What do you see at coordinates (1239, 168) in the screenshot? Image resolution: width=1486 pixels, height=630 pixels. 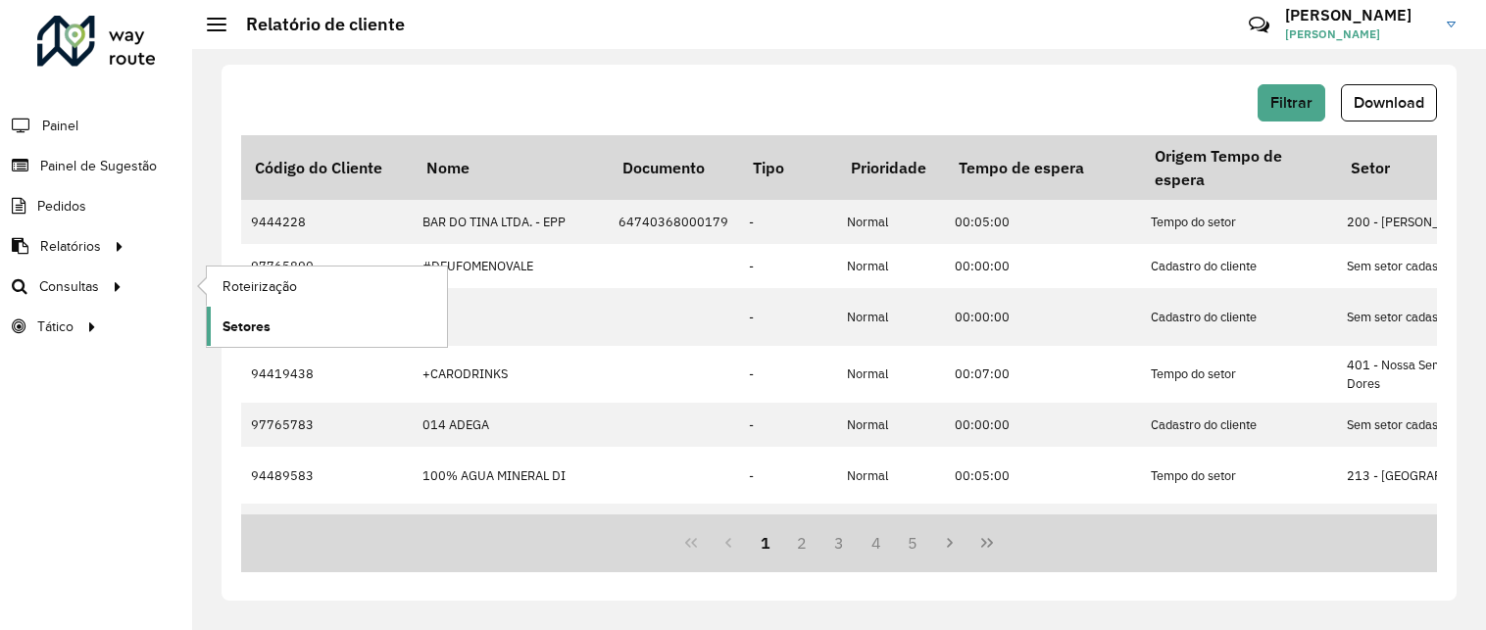 I see `th: Origem Tempo de espera` at bounding box center [1239, 168].